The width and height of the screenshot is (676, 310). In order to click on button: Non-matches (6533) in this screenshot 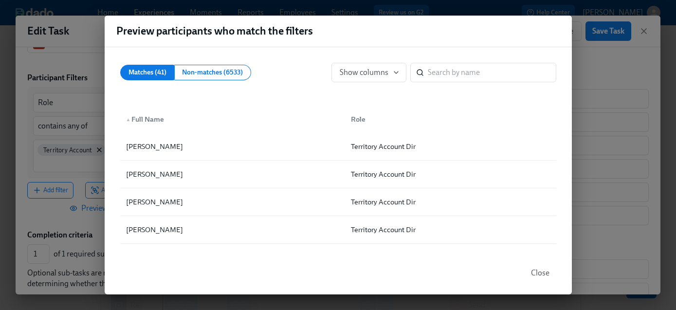, I will do `click(212, 73)`.